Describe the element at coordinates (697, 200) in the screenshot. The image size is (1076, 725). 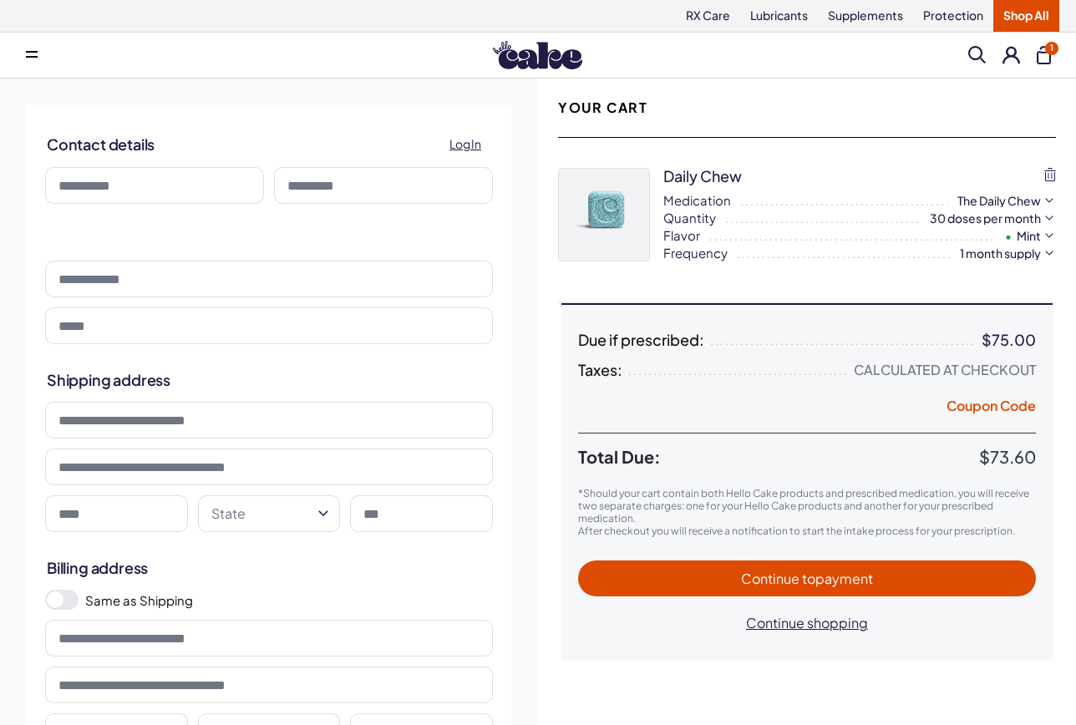
I see `span: Medication` at that location.